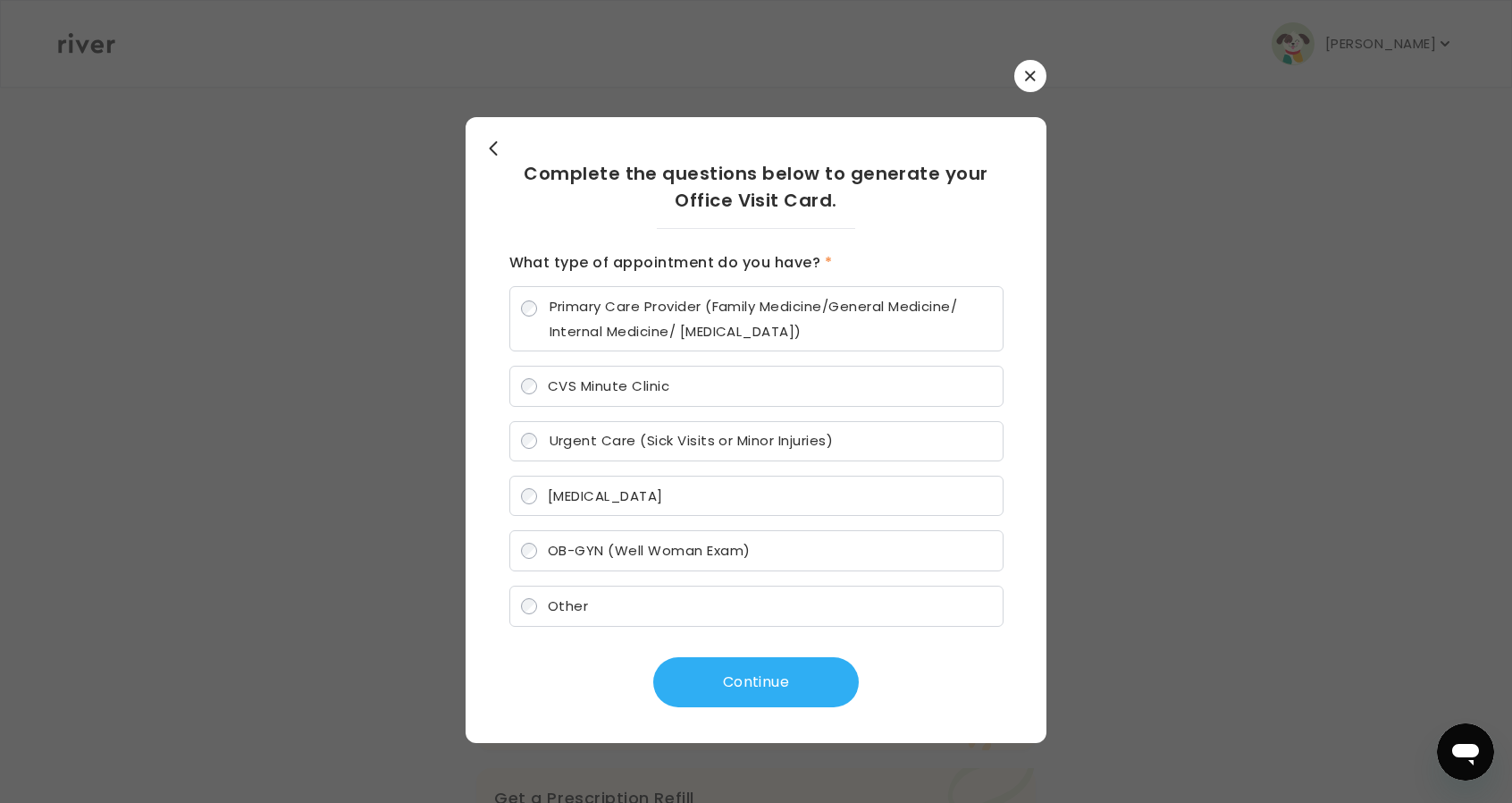 This screenshot has height=803, width=1512. Describe the element at coordinates (529, 606) in the screenshot. I see `input: Other` at that location.